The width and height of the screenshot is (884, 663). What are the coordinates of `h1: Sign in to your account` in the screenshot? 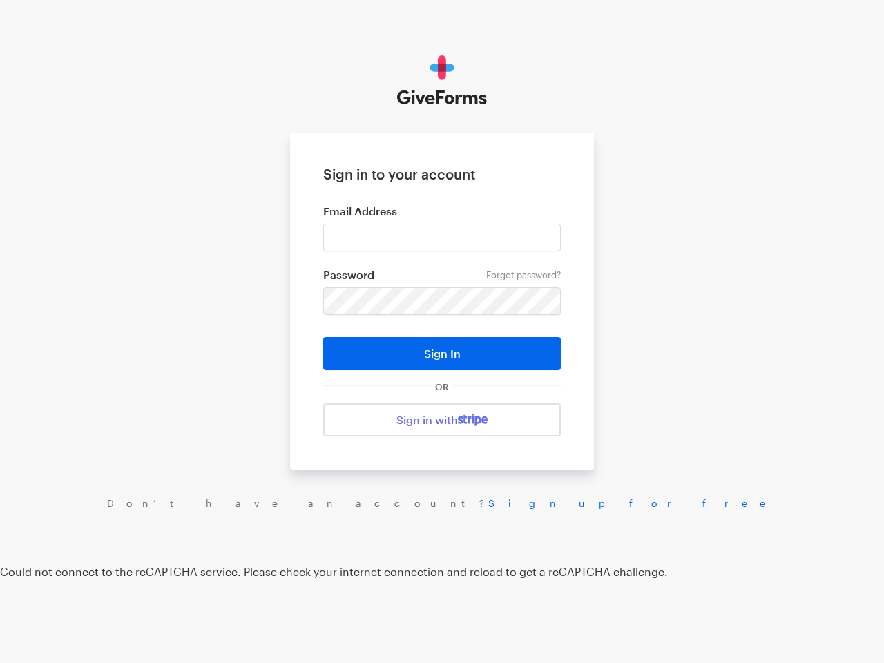 It's located at (442, 174).